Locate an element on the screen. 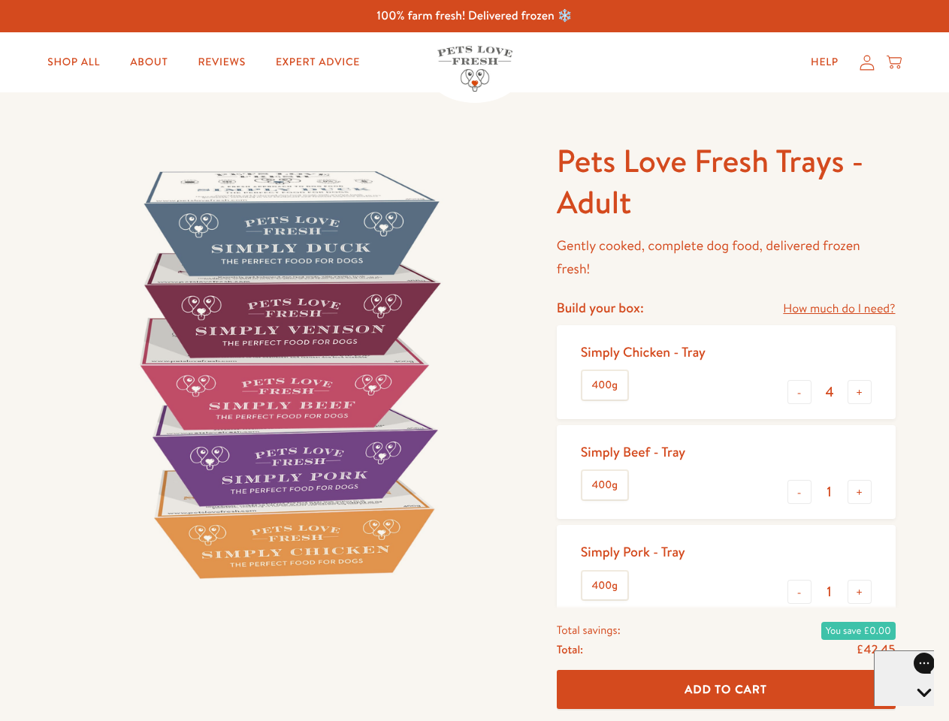  div: Simply Beef - Tray is located at coordinates (632, 451).